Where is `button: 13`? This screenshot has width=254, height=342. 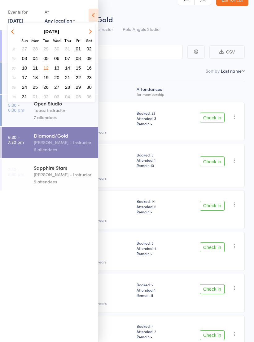
button: 13 is located at coordinates (57, 68).